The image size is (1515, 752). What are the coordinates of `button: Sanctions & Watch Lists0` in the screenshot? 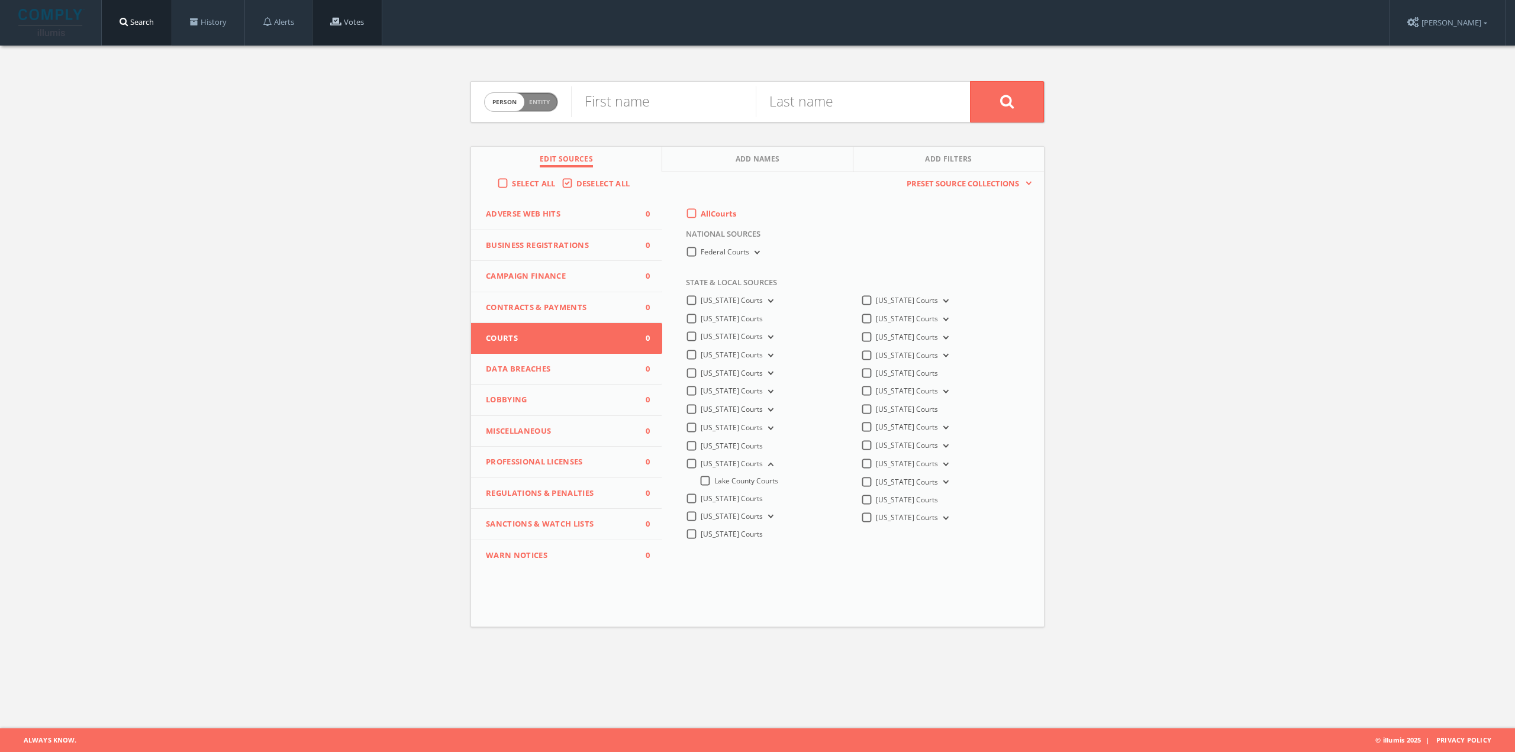 It's located at (566, 524).